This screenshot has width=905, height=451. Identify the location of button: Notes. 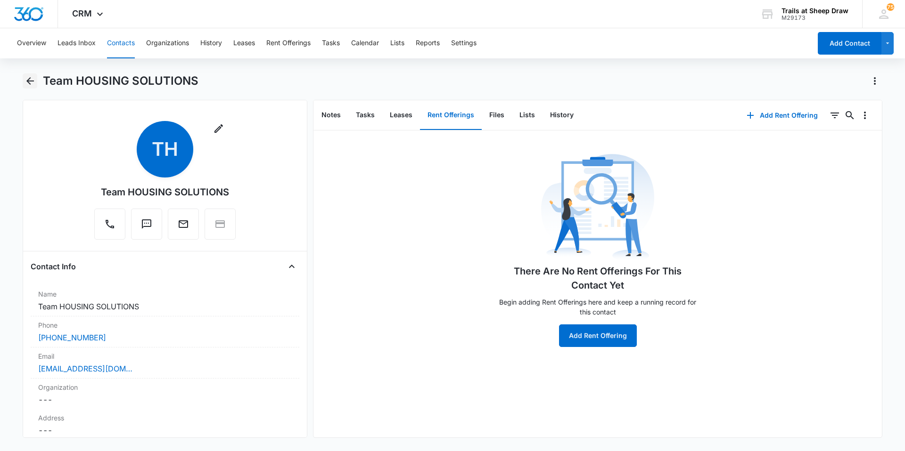
(331, 115).